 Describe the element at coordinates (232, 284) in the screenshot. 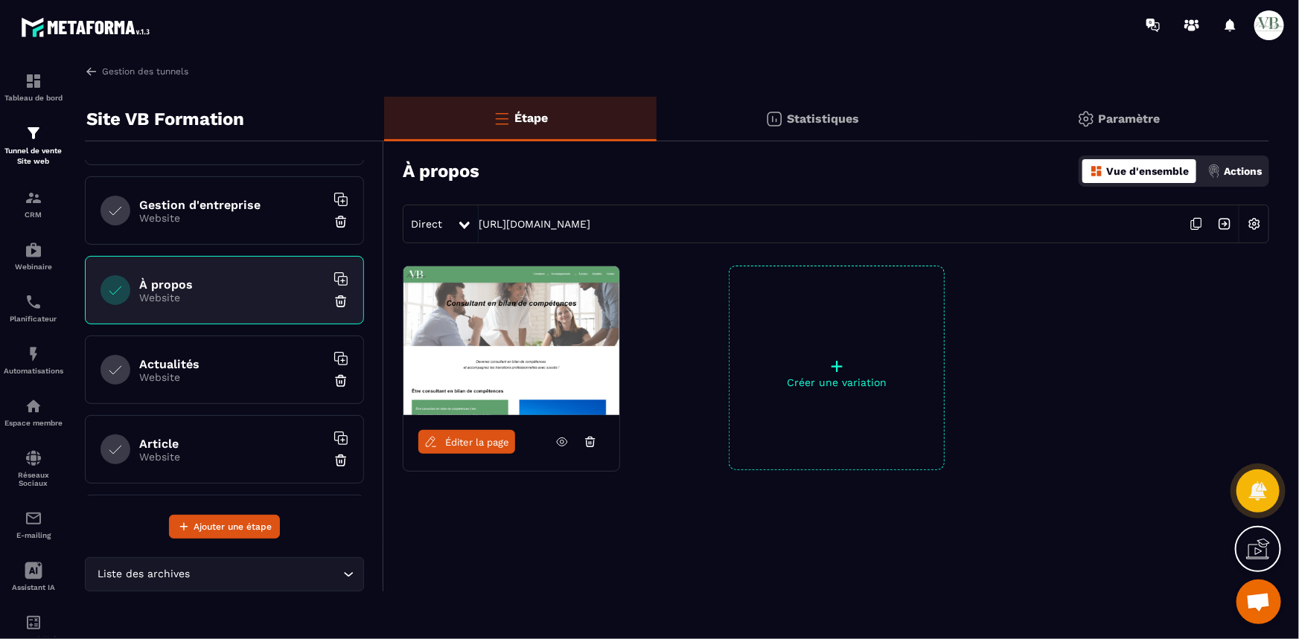

I see `h6: À propos` at that location.